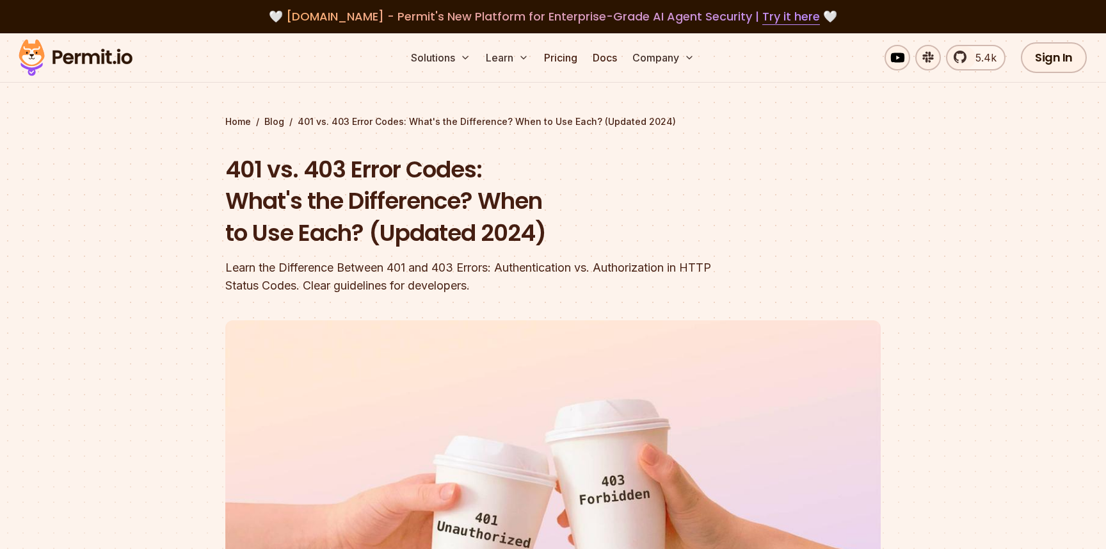 The height and width of the screenshot is (549, 1106). I want to click on a: Blog, so click(274, 122).